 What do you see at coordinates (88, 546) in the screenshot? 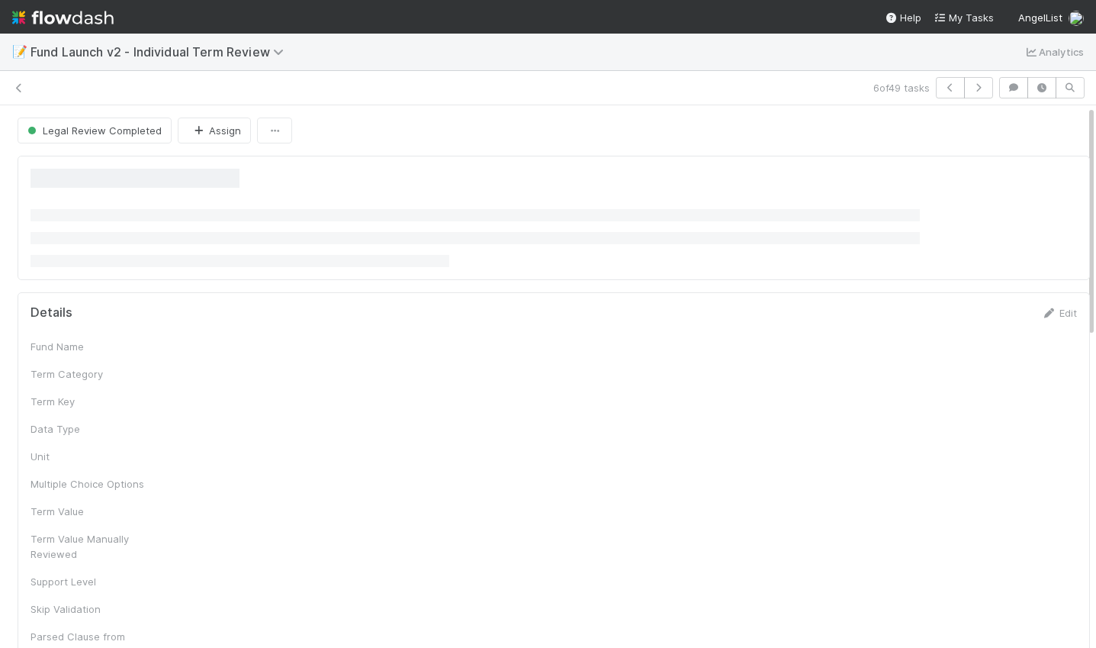
I see `div: Term Value Manually Reviewed` at bounding box center [88, 546].